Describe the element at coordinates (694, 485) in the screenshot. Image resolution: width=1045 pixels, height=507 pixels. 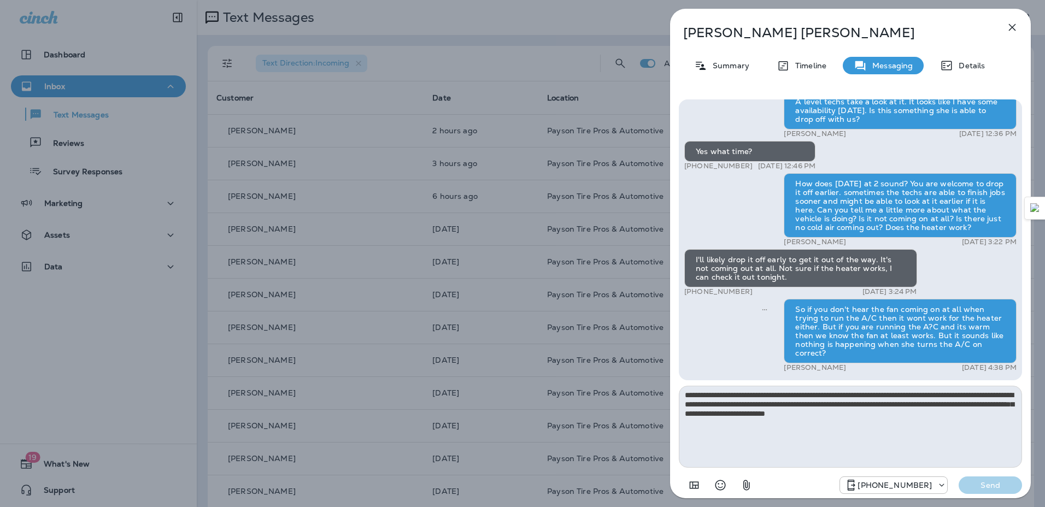
I see `button: Add in a premade template` at that location.